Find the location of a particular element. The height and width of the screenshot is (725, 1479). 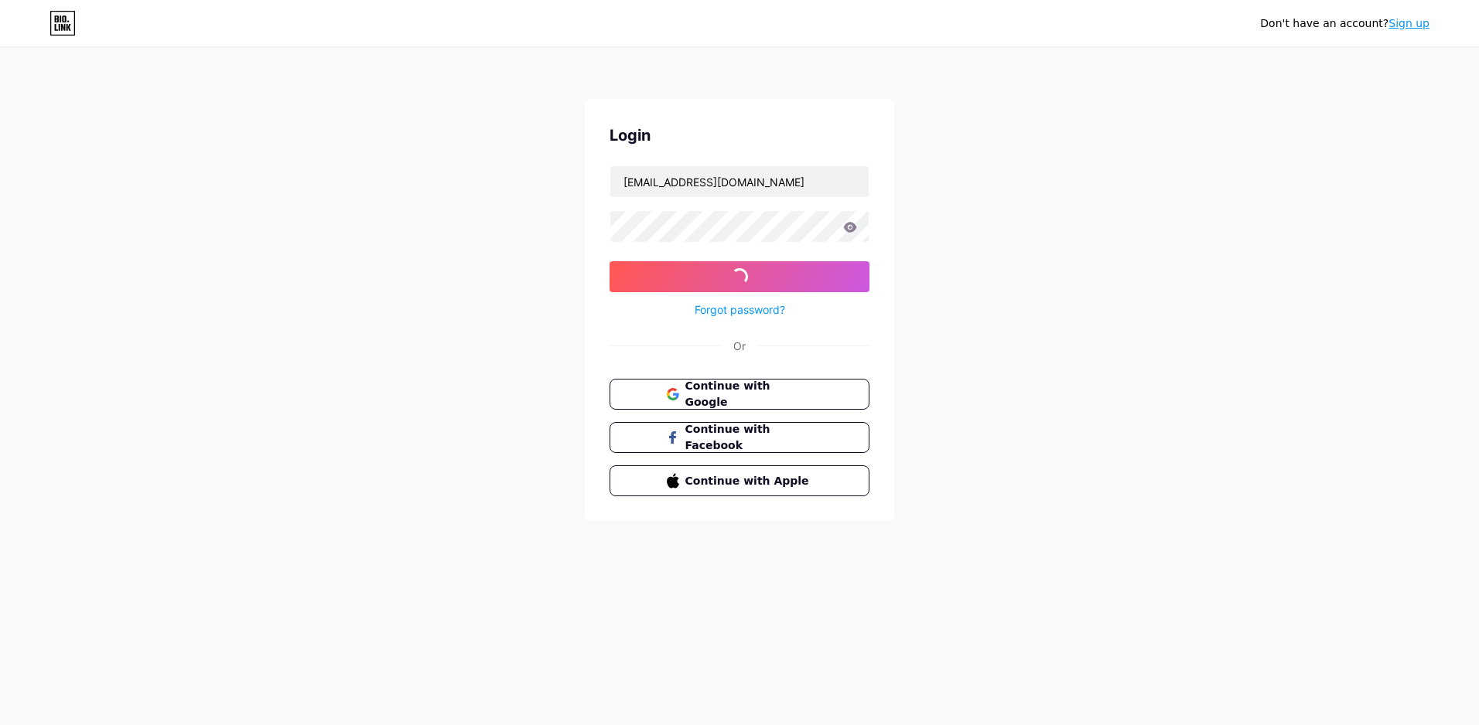

a: Forgot password? is located at coordinates (739, 309).